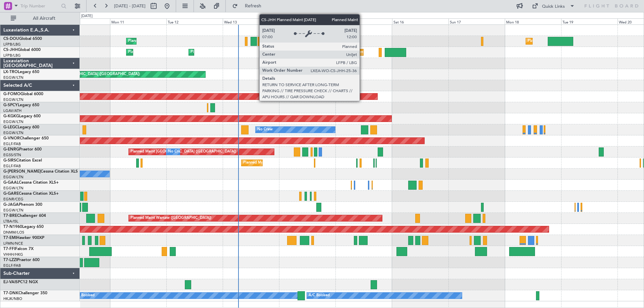 The height and width of the screenshot is (308, 644). I want to click on span: G-VNOR, so click(11, 139).